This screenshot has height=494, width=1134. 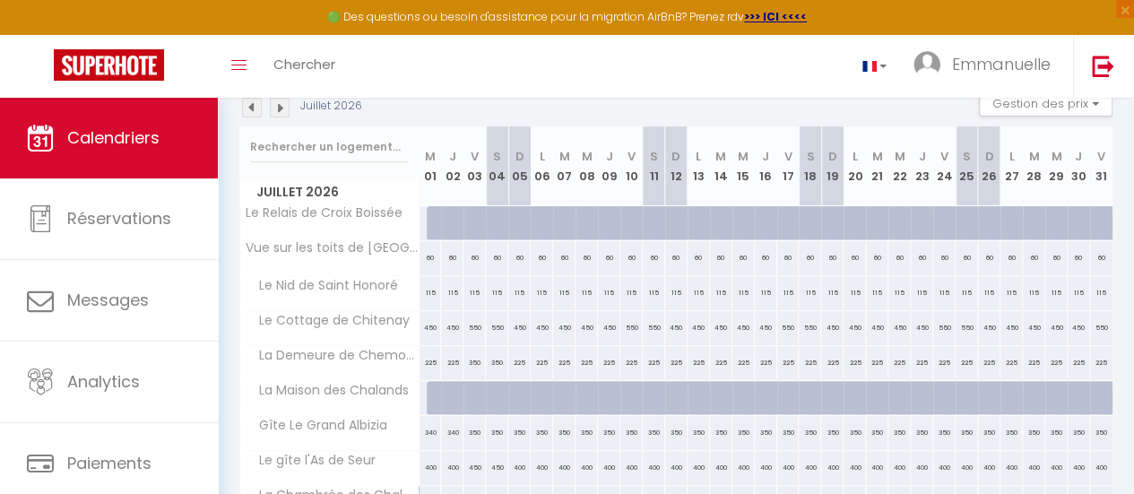 What do you see at coordinates (519, 166) in the screenshot?
I see `th: 05` at bounding box center [519, 166].